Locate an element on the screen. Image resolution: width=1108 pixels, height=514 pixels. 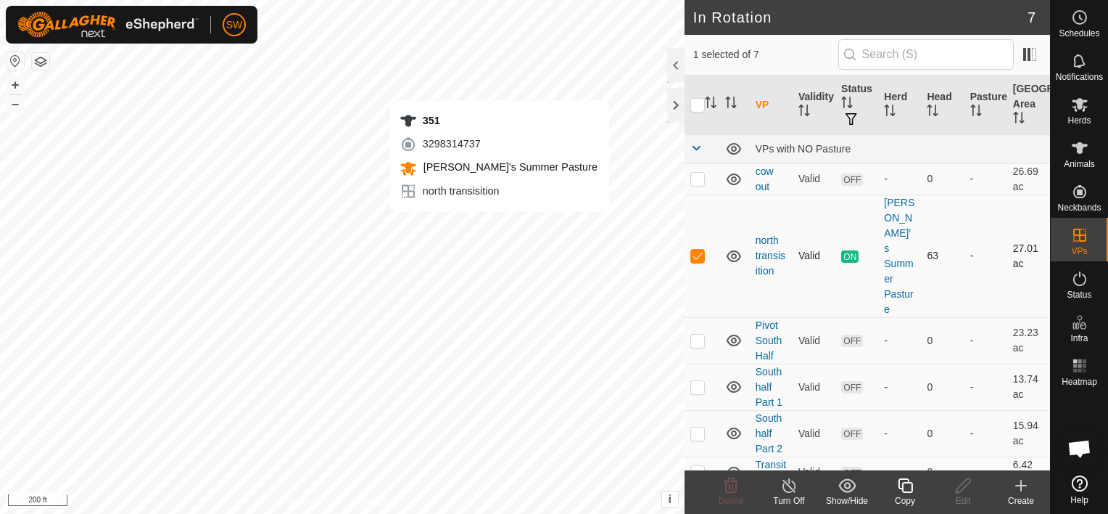
td: 23.23 ac is located at coordinates (1029, 340).